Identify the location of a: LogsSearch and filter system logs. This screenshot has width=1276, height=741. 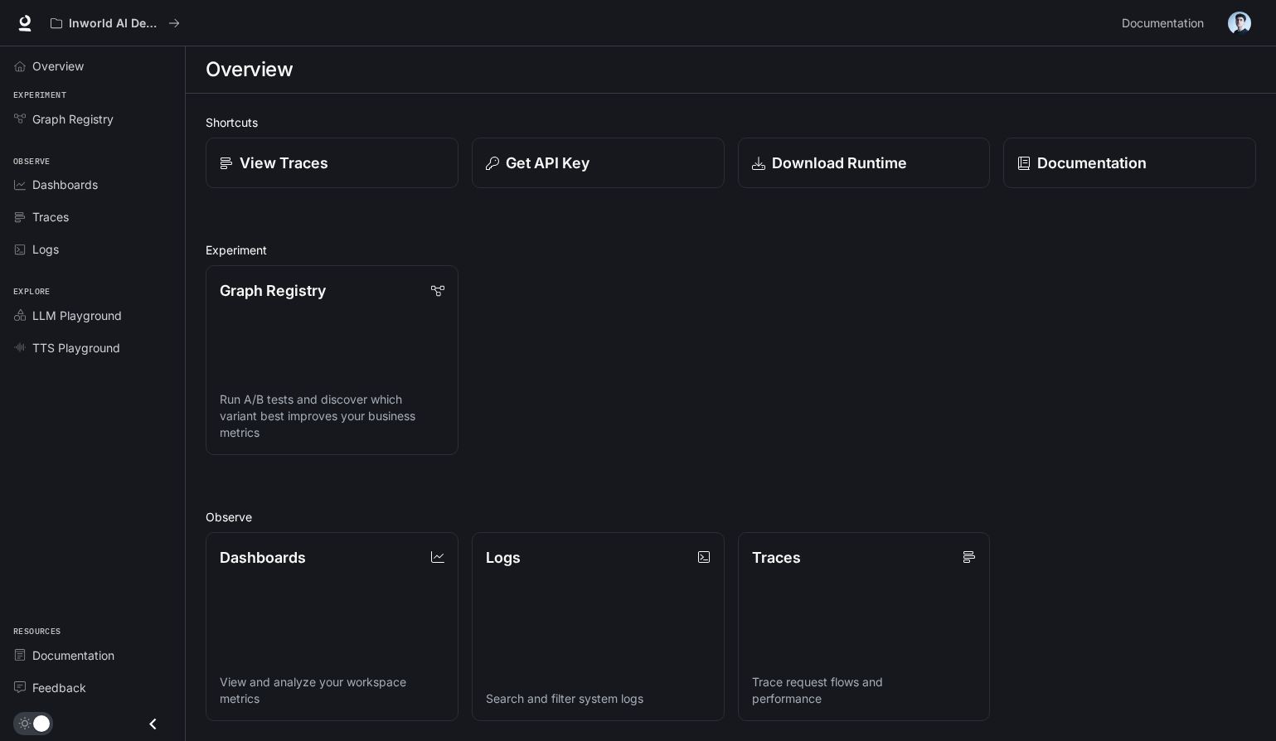
(598, 627).